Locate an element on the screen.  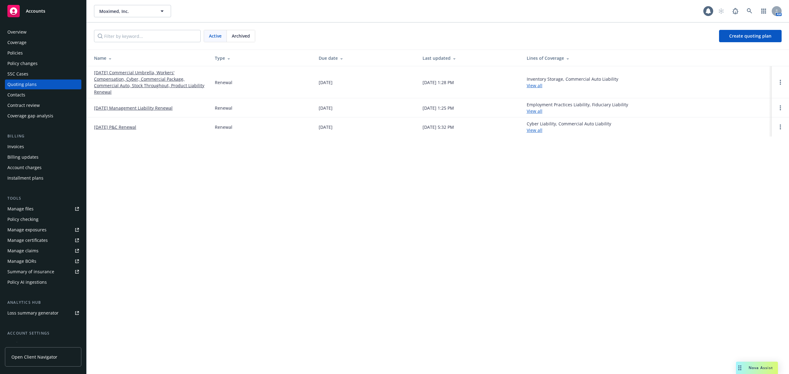
a: Contacts is located at coordinates (43, 95).